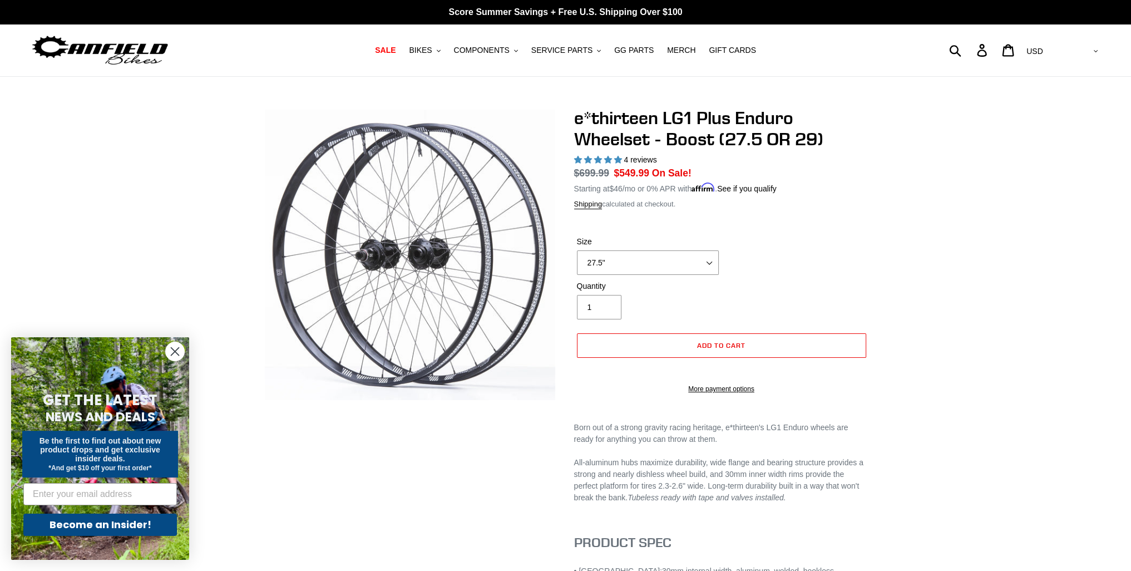  What do you see at coordinates (732, 50) in the screenshot?
I see `a: GIFT CARDS` at bounding box center [732, 50].